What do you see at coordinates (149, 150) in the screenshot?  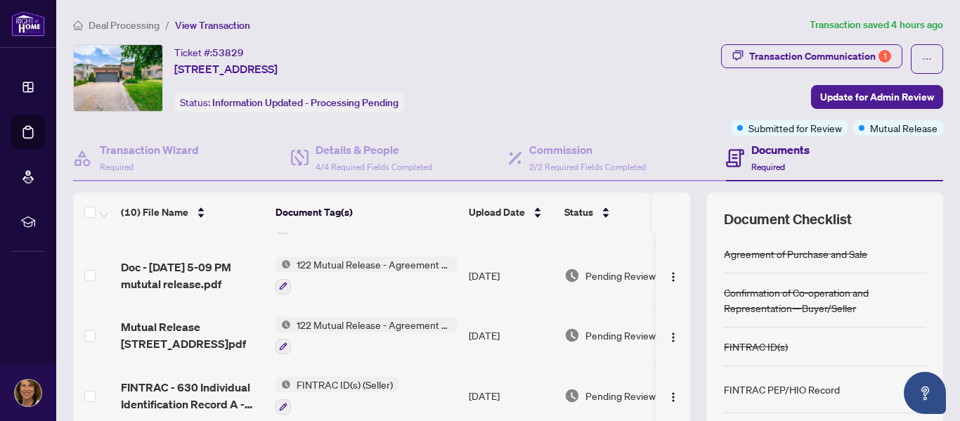 I see `h4: Transaction Wizard` at bounding box center [149, 150].